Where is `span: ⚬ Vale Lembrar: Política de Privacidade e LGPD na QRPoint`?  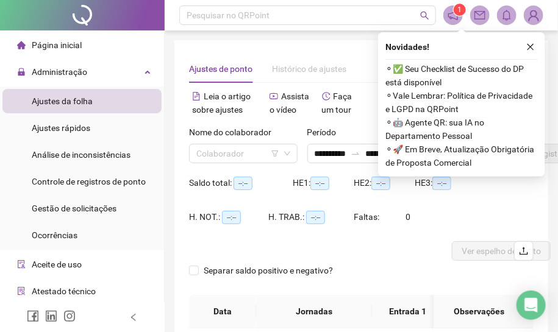 span: ⚬ Vale Lembrar: Política de Privacidade e LGPD na QRPoint is located at coordinates (462, 102).